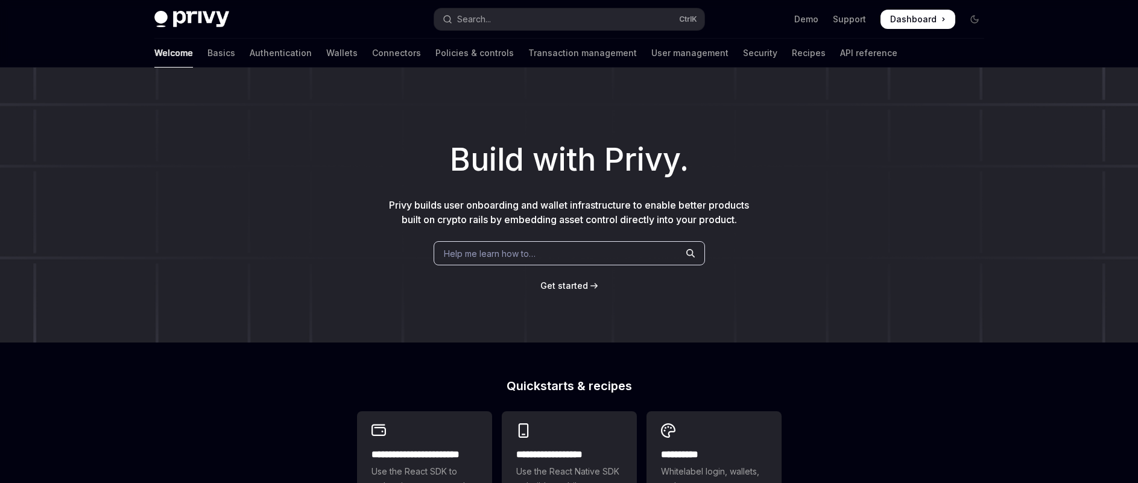 The height and width of the screenshot is (483, 1138). What do you see at coordinates (690, 53) in the screenshot?
I see `a: User management` at bounding box center [690, 53].